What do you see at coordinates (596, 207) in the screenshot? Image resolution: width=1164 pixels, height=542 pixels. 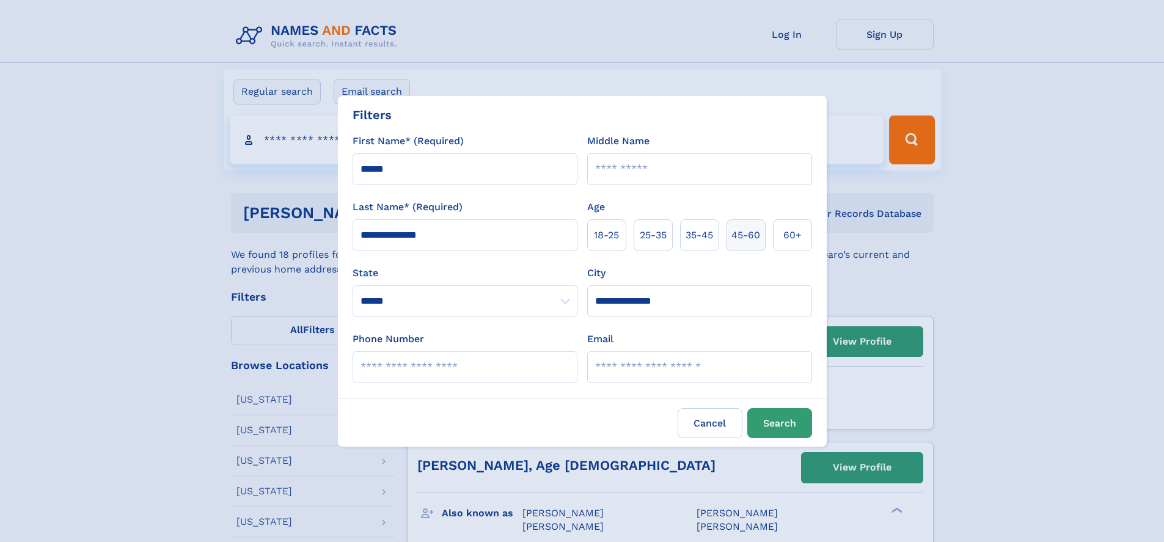 I see `label: Age` at bounding box center [596, 207].